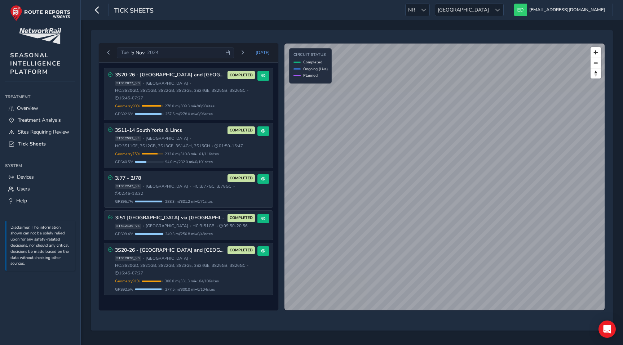  Describe the element at coordinates (128, 106) in the screenshot. I see `span: Geometry 90 %` at that location.